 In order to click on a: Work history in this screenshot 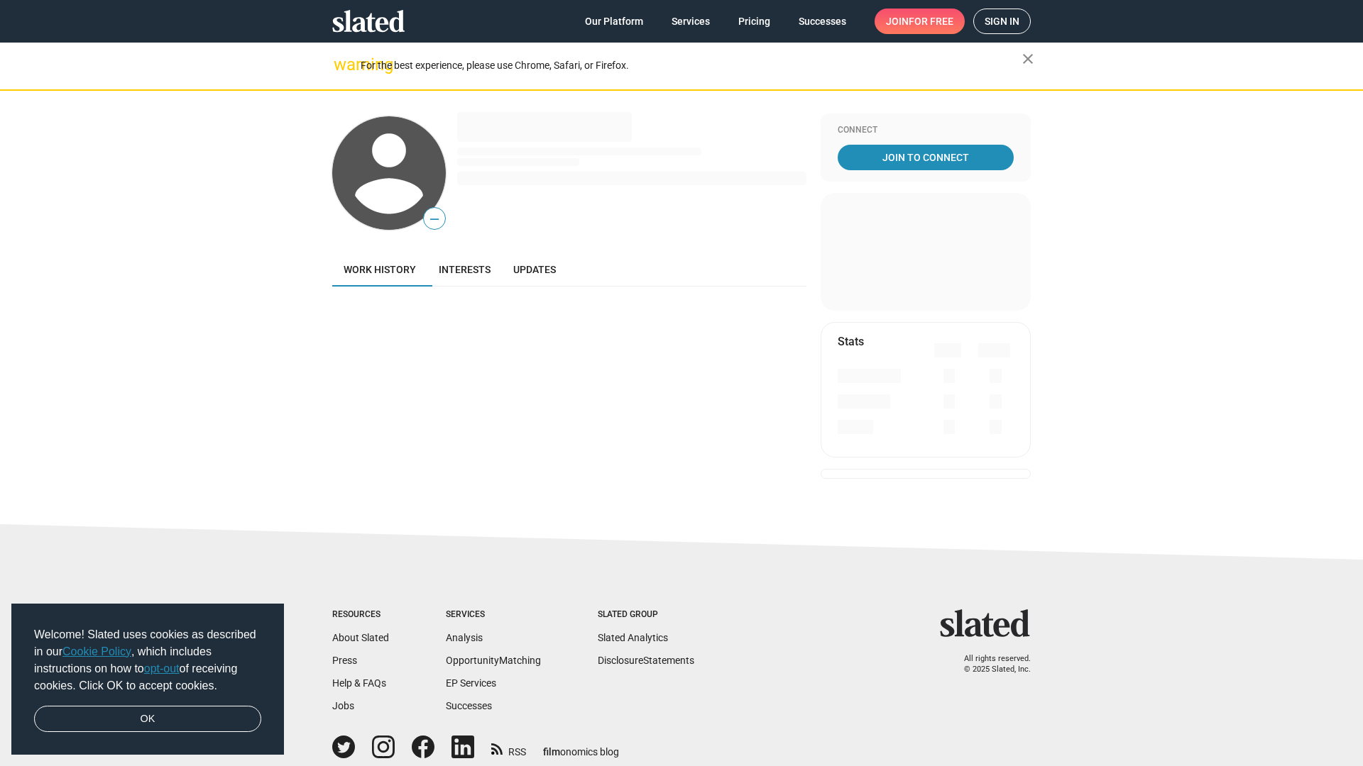, I will do `click(380, 270)`.